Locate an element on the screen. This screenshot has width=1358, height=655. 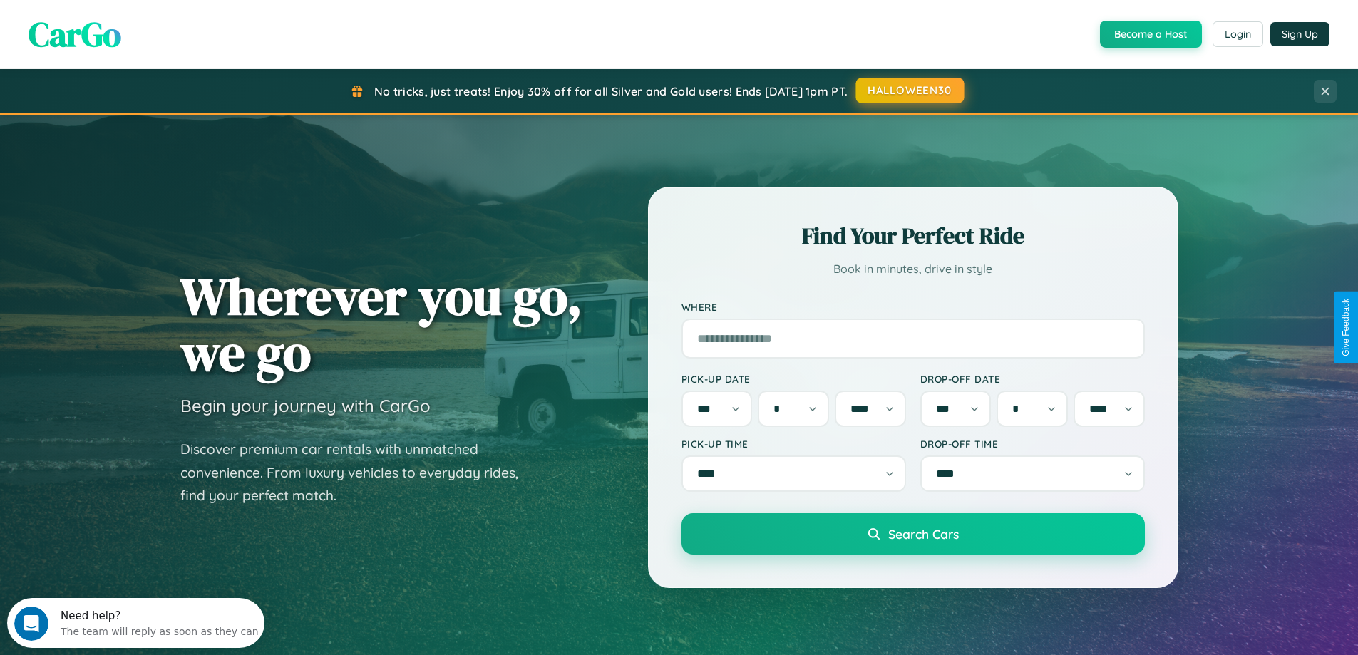
button: Sign Up is located at coordinates (1300, 34).